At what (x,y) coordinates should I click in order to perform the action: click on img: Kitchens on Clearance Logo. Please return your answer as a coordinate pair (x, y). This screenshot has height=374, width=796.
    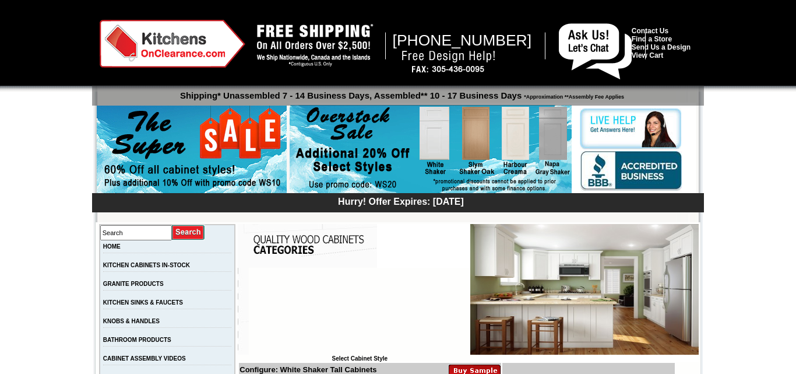
    Looking at the image, I should click on (173, 44).